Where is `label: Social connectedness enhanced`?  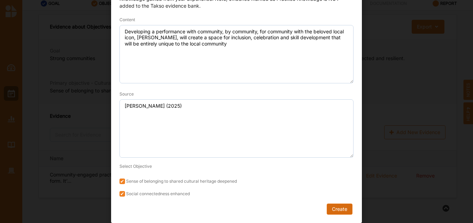
label: Social connectedness enhanced is located at coordinates (236, 194).